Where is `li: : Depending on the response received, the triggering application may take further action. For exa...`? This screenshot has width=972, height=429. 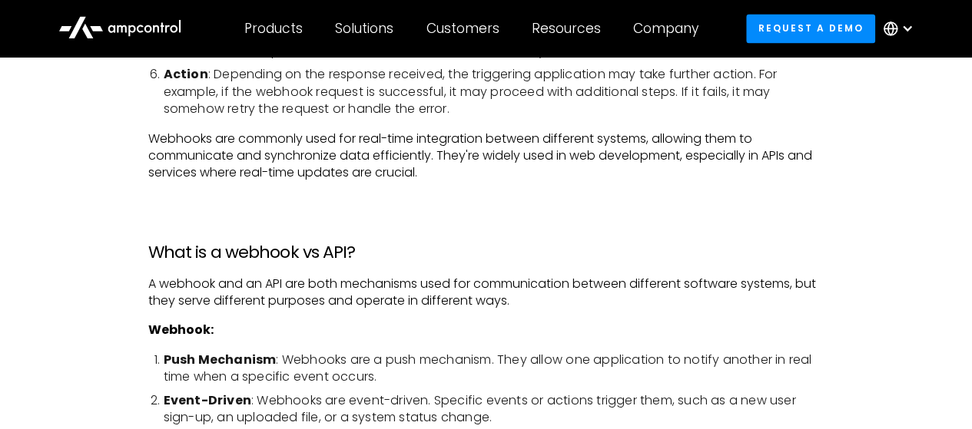
li: : Depending on the response received, the triggering application may take further action. For exa... is located at coordinates (494, 91).